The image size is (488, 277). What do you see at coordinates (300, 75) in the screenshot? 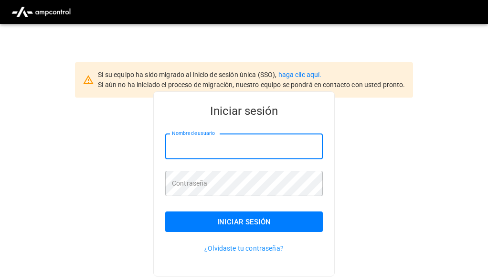
I see `a: haga clic aquí.` at bounding box center [300, 75].